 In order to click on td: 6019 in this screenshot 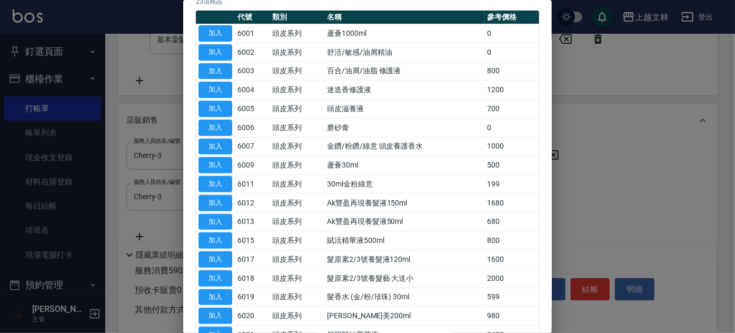, I will do `click(252, 297)`.